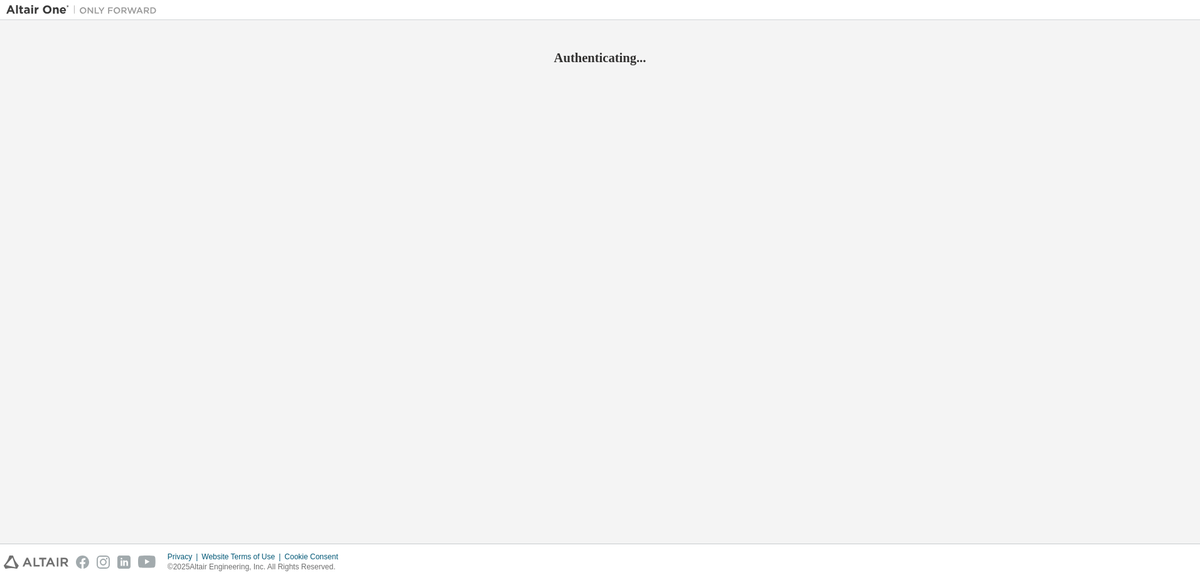 Image resolution: width=1200 pixels, height=580 pixels. I want to click on img: Altair One, so click(85, 10).